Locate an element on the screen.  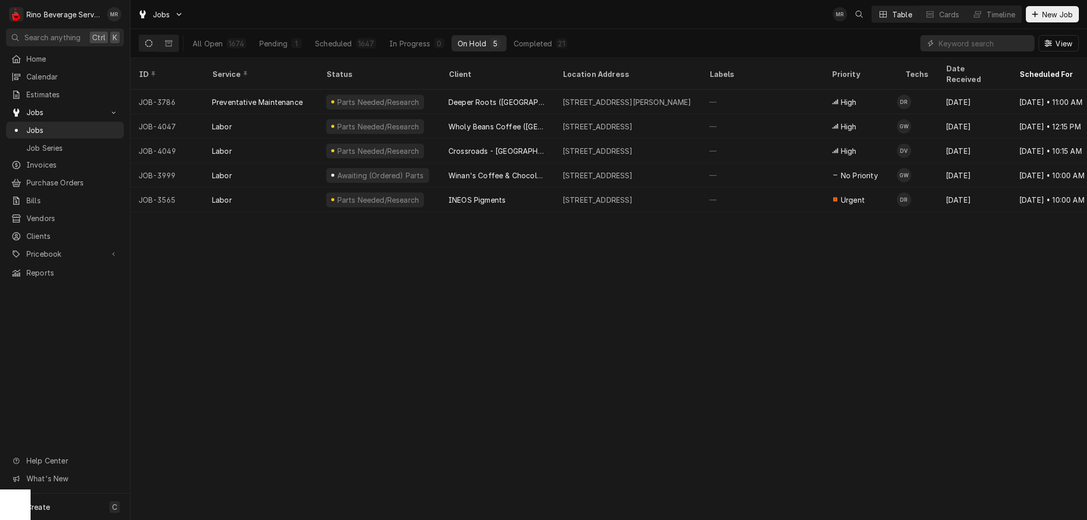
div: DV is located at coordinates (904, 151).